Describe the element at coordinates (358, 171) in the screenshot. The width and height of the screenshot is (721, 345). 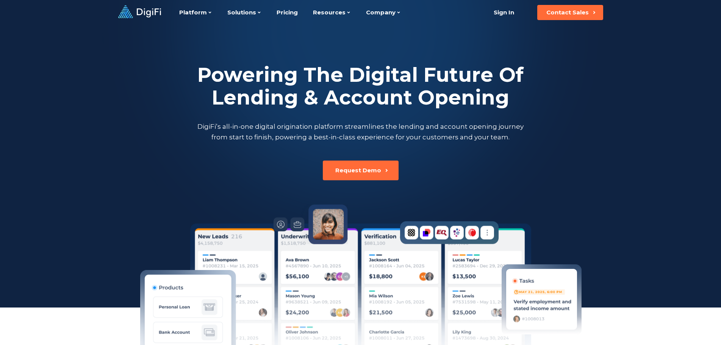
I see `div: Request Demo` at that location.